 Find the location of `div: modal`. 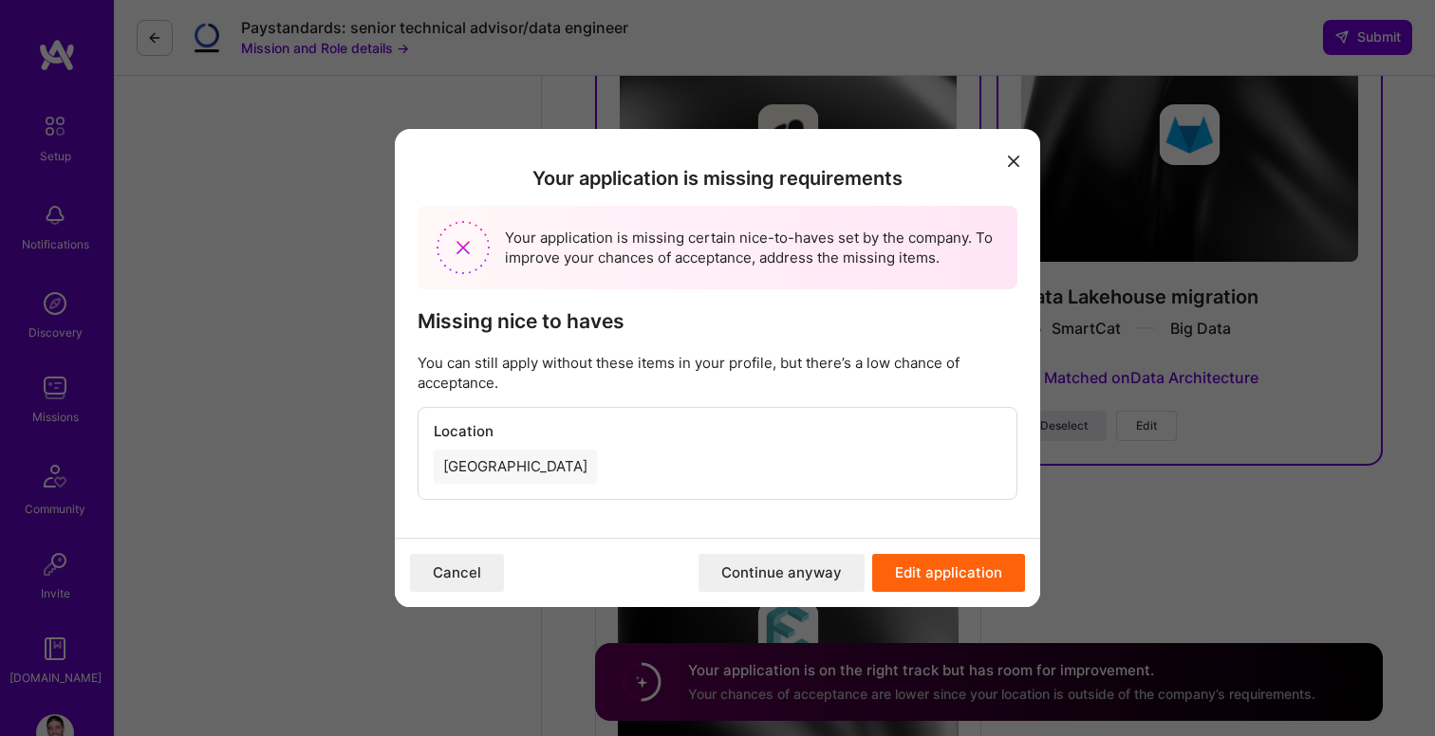

div: modal is located at coordinates (717, 368).